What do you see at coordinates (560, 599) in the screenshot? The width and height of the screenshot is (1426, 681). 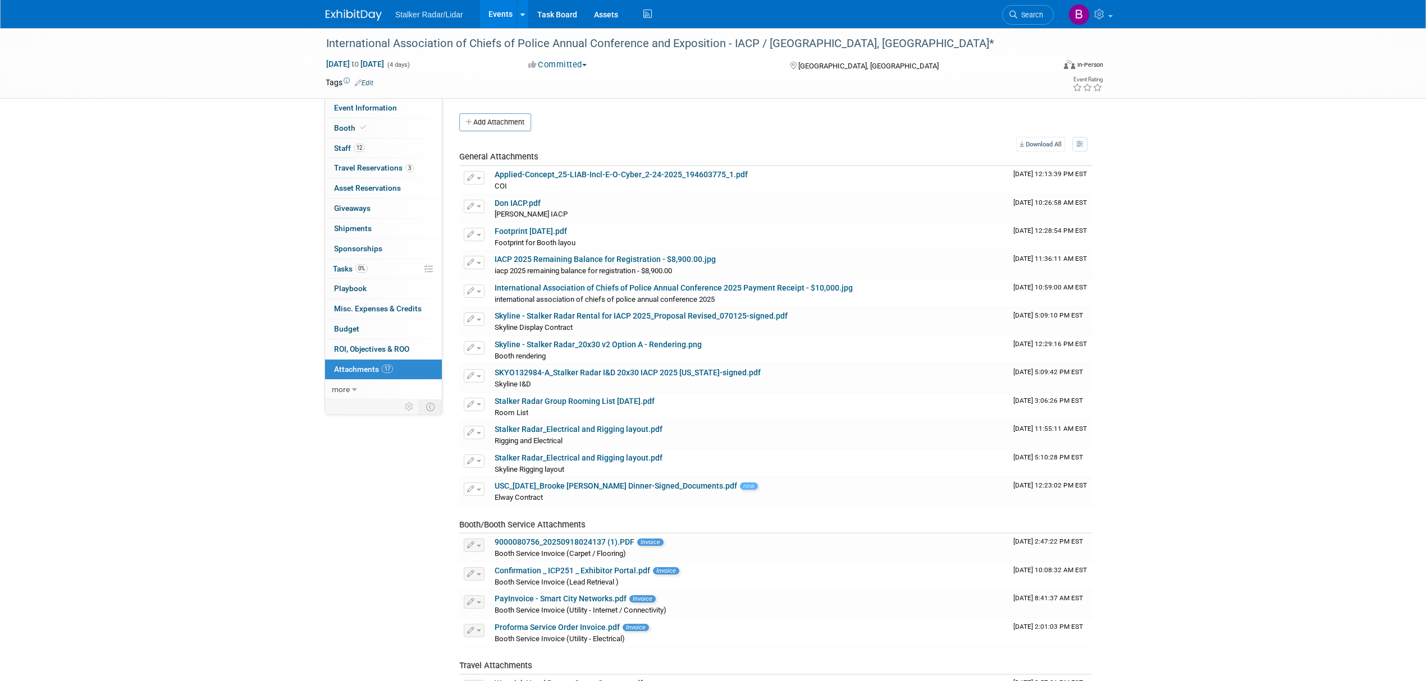 I see `a: PayInvoice - Smart City Networks.pdf` at bounding box center [560, 599].